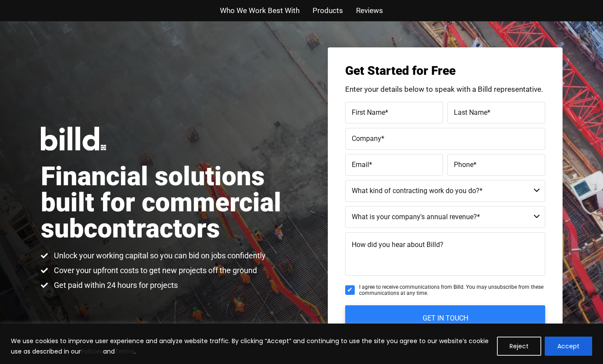 The image size is (603, 364). What do you see at coordinates (328, 10) in the screenshot?
I see `span: Products` at bounding box center [328, 10].